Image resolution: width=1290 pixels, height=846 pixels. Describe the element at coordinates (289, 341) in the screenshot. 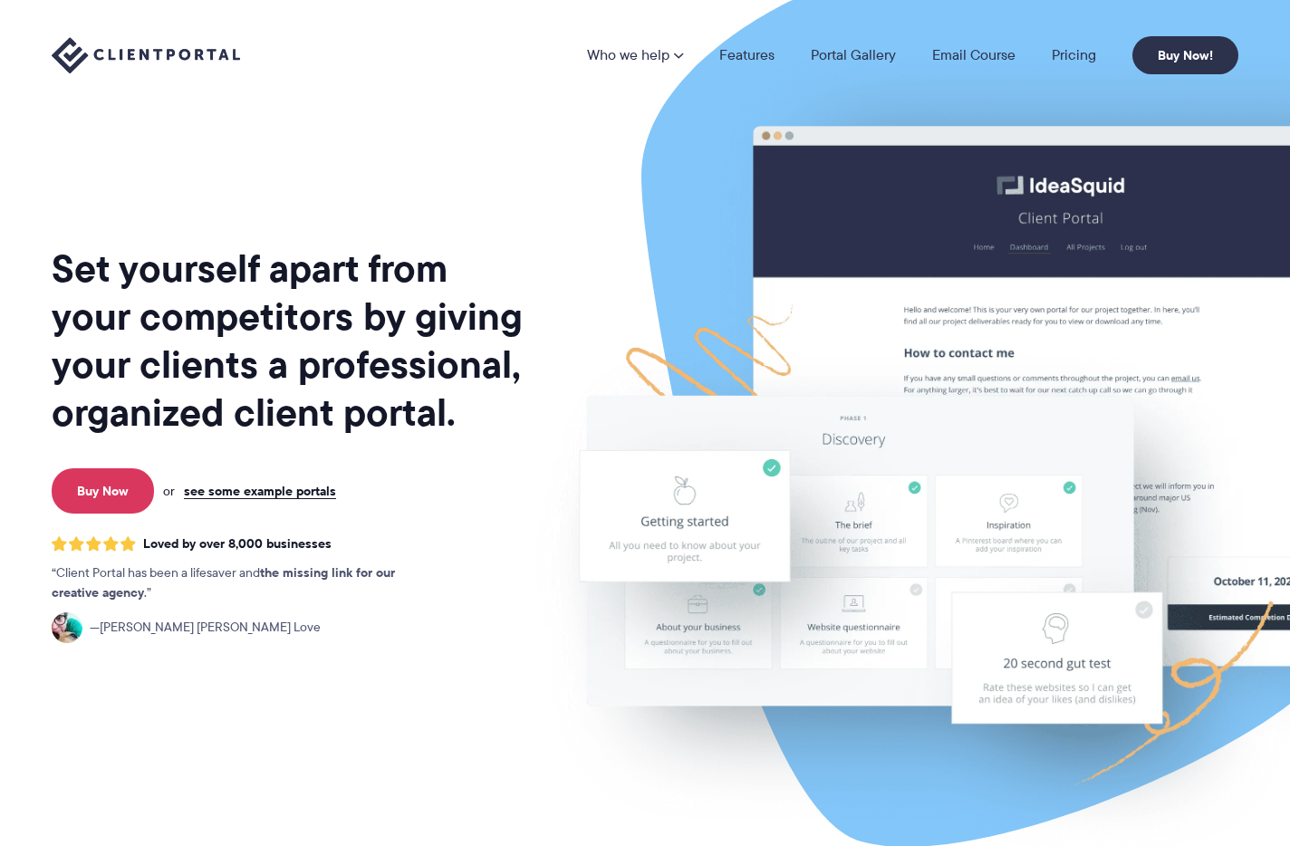

I see `h1: Set yourself apart from your competitors by giving your clients a professional, organized client ...` at that location.